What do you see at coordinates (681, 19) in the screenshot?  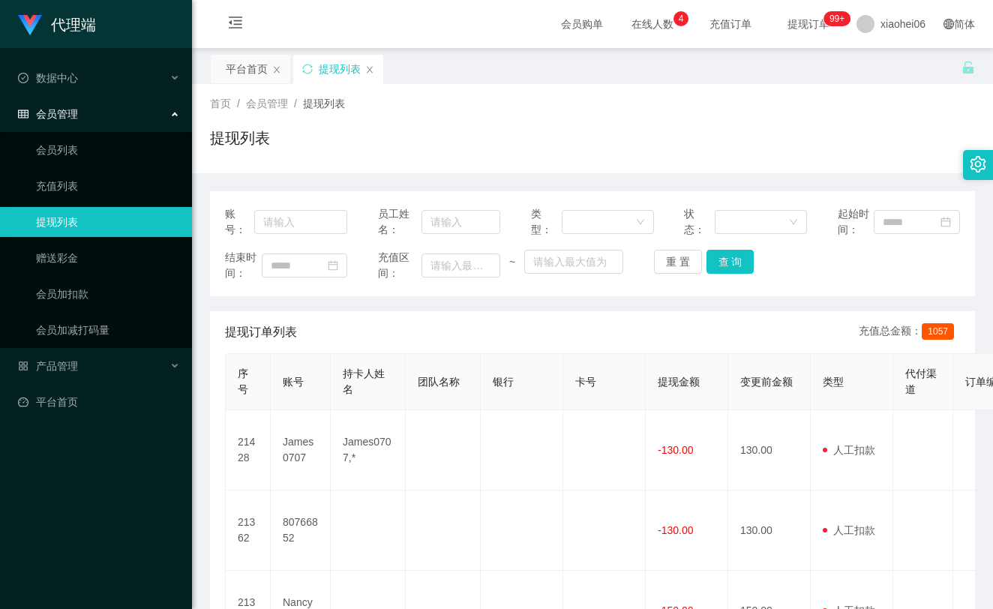 I see `sup: 4` at bounding box center [681, 19].